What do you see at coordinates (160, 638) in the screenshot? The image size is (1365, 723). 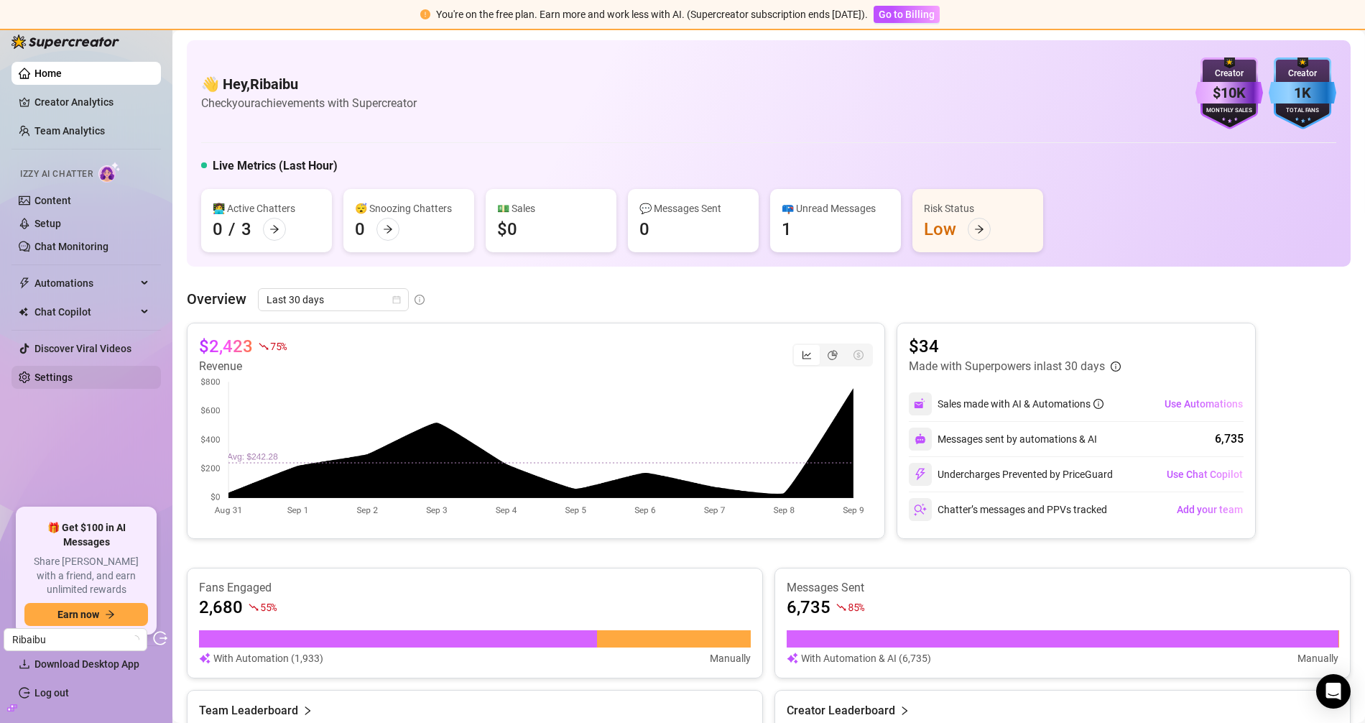 I see `span: logout` at bounding box center [160, 638].